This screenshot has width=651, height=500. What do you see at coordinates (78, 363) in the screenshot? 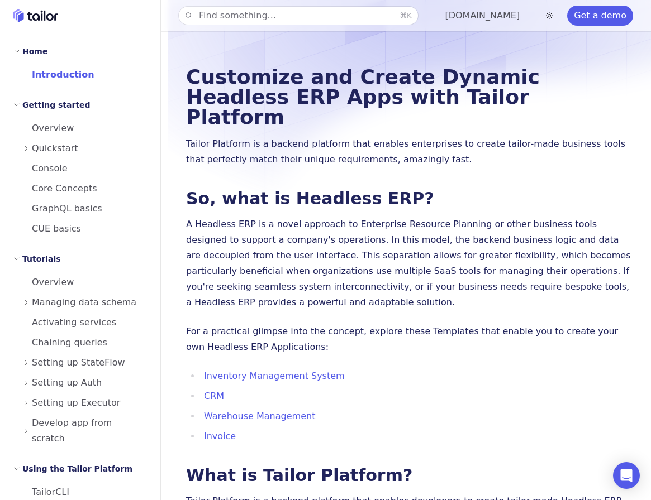
I see `span: Setting up StateFlow` at bounding box center [78, 363].